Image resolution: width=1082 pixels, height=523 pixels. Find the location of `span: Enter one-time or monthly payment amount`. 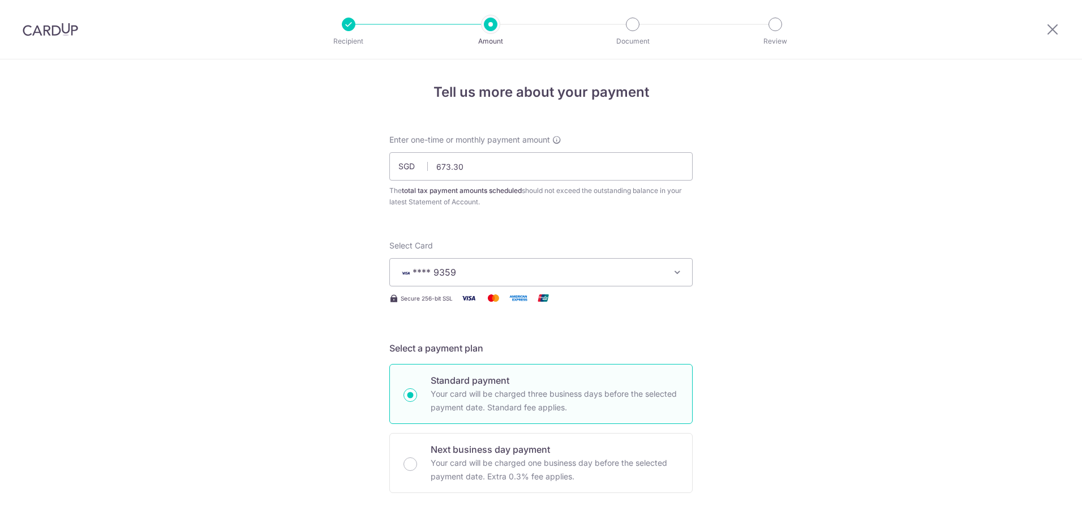

span: Enter one-time or monthly payment amount is located at coordinates (470, 140).